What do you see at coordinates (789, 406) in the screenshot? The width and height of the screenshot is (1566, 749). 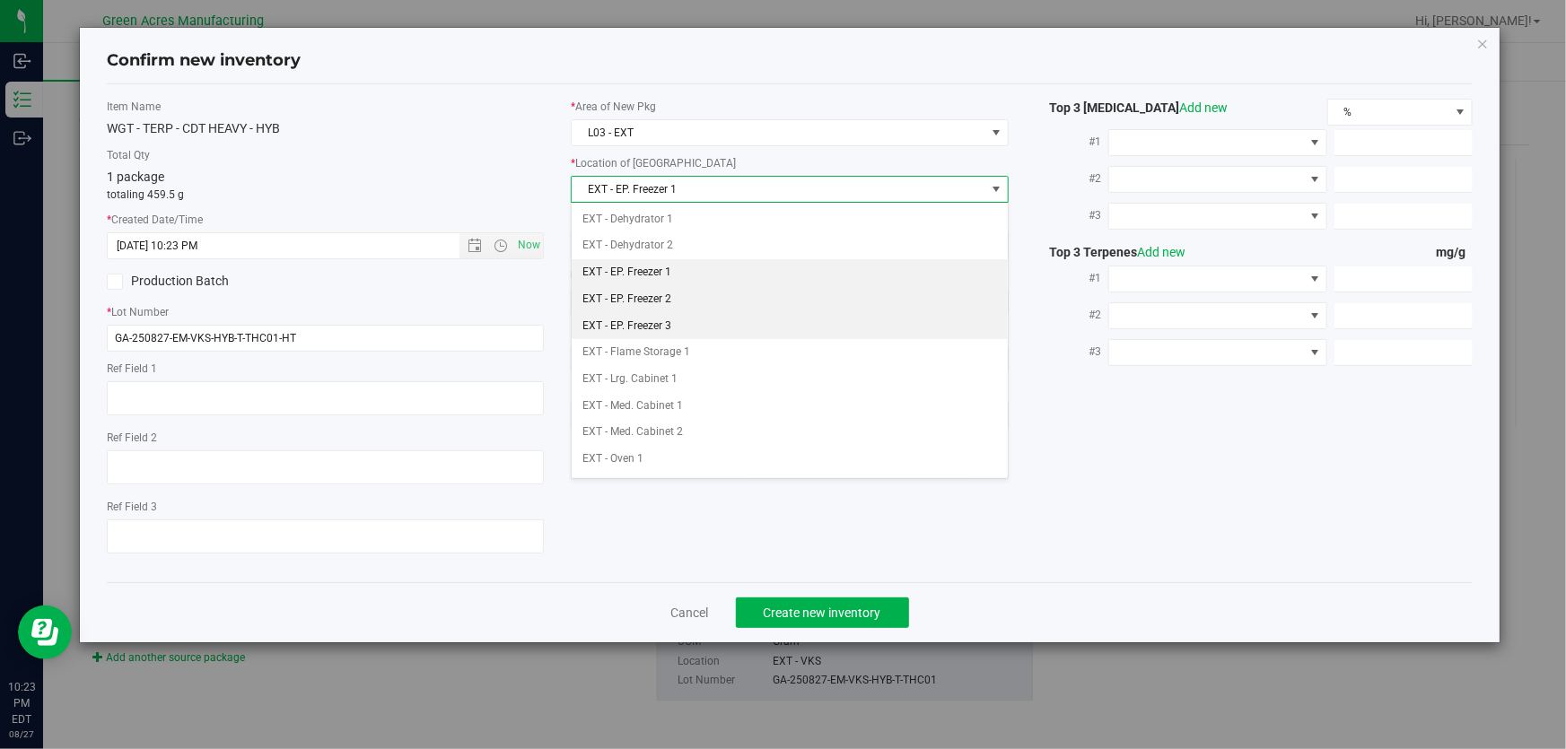 I see `li: EXT - Med. Cabinet 1` at bounding box center [789, 406].